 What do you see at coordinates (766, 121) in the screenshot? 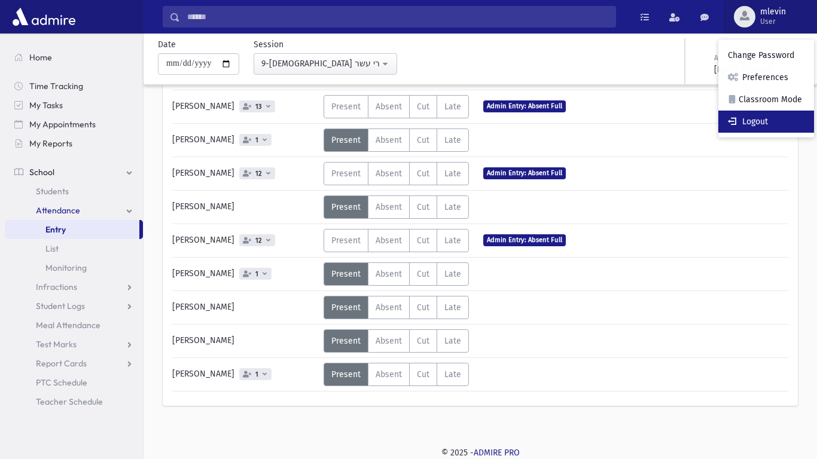
I see `a: Logout` at bounding box center [766, 121].